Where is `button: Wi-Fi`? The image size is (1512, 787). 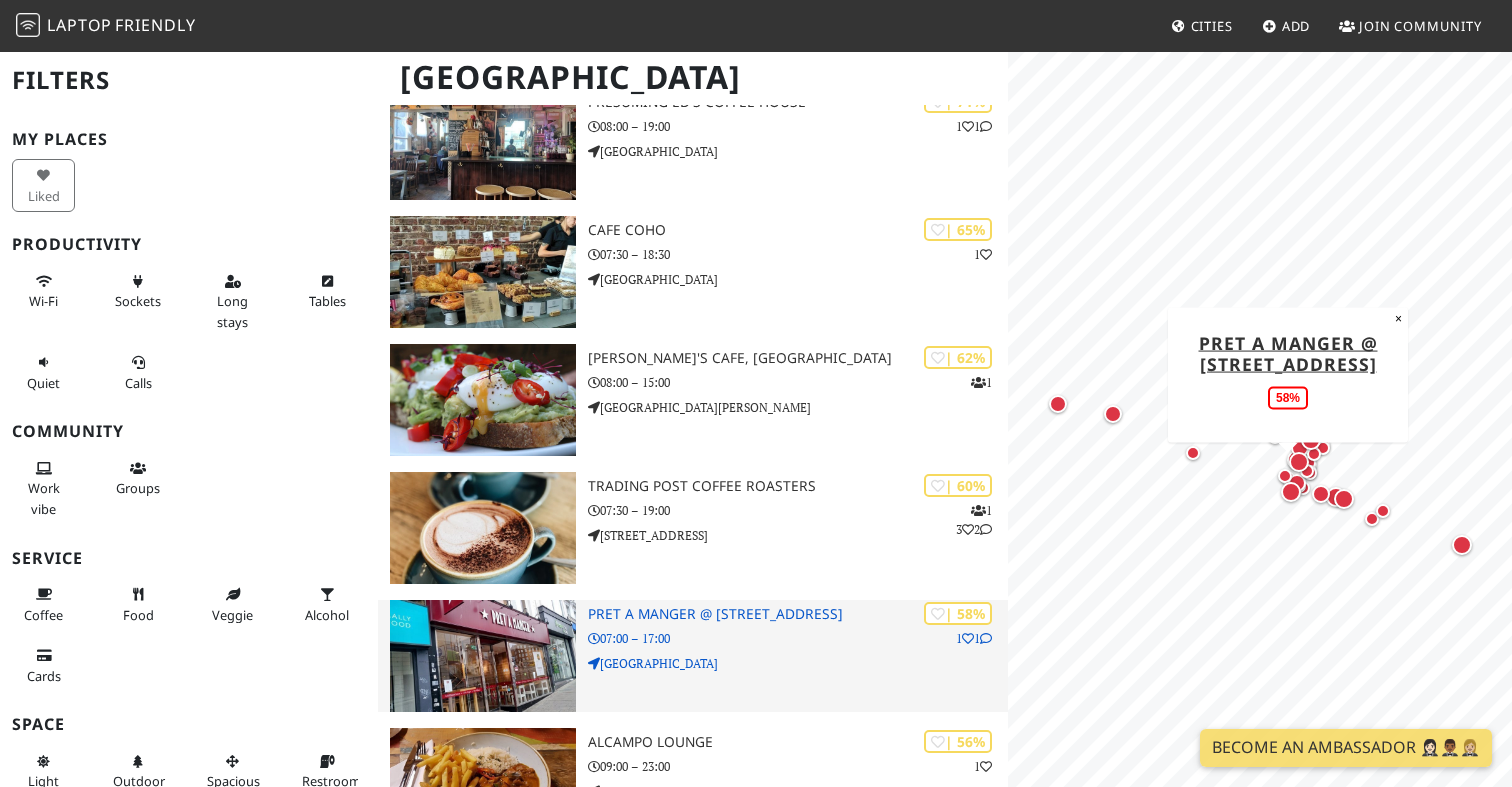 button: Wi-Fi is located at coordinates (43, 291).